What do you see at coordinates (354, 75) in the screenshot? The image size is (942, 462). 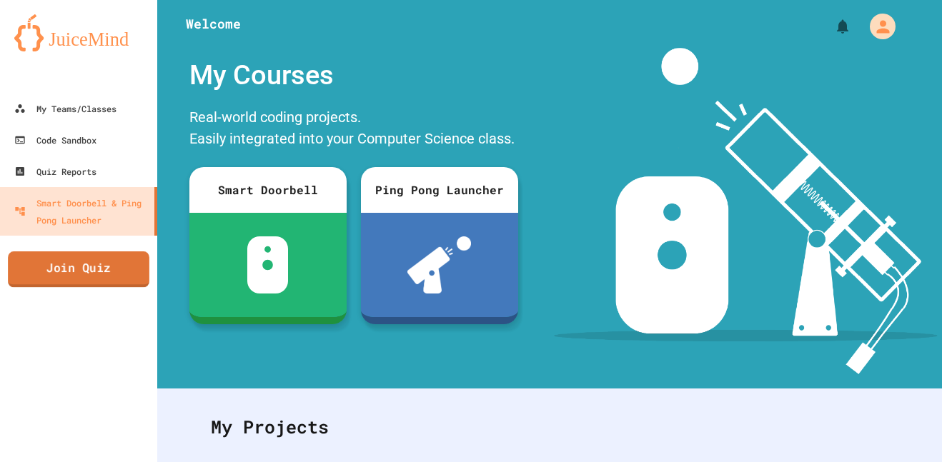 I see `div: My Courses` at bounding box center [354, 75].